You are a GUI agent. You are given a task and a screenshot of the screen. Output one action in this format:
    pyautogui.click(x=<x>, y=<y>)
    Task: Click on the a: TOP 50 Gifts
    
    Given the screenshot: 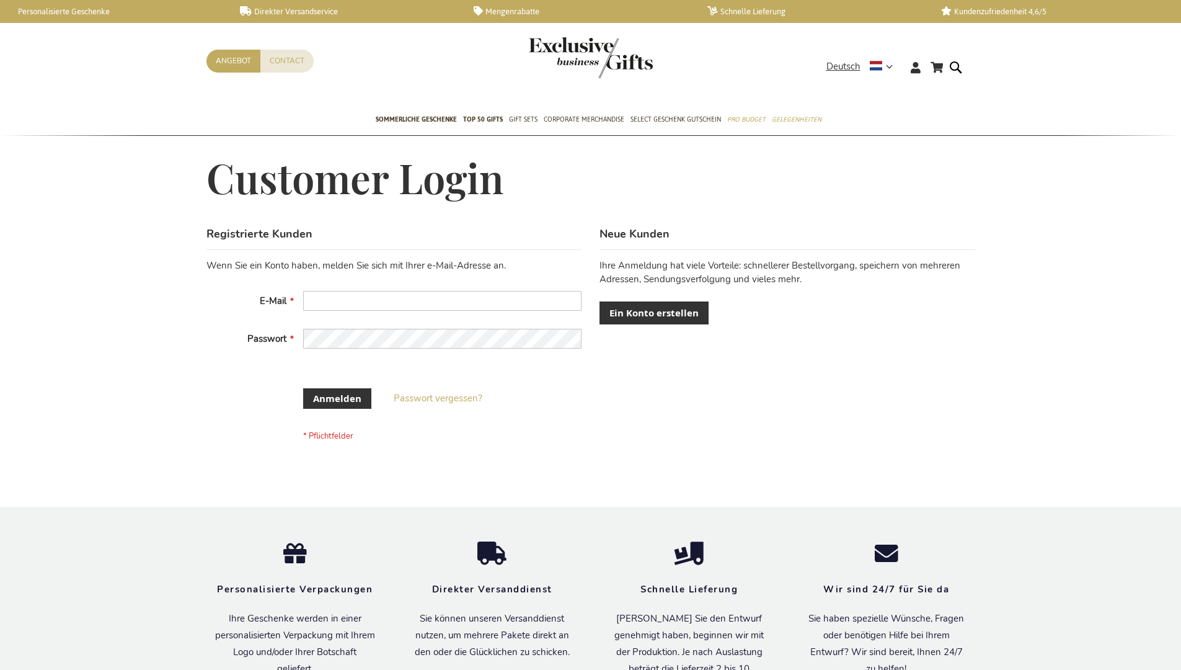 What is the action you would take?
    pyautogui.click(x=483, y=120)
    